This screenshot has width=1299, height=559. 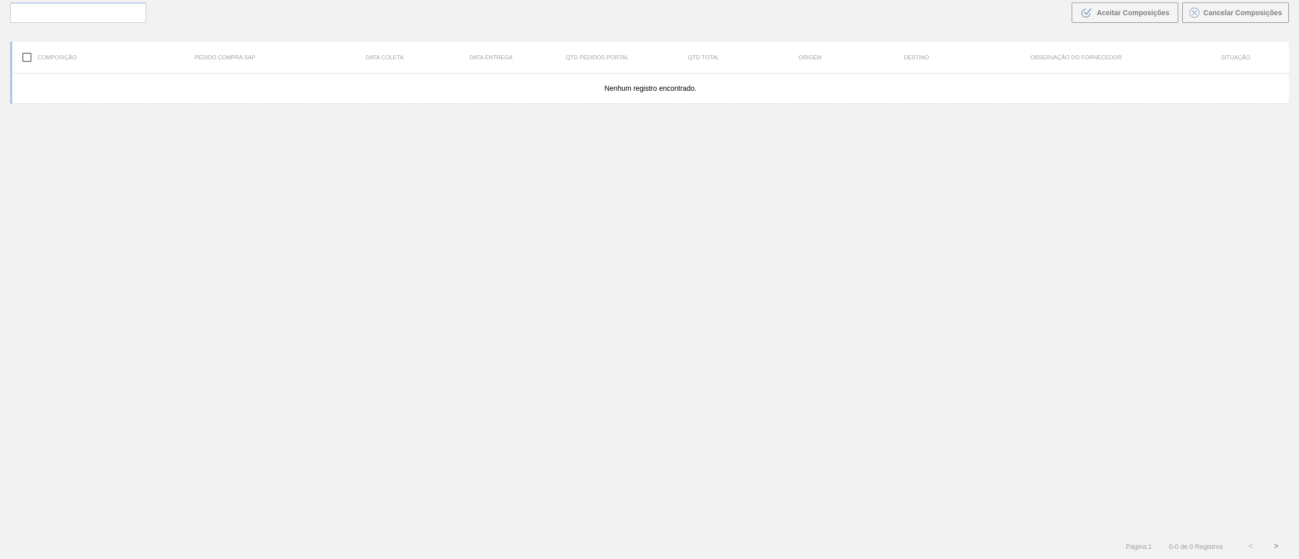 I want to click on span: Página : 1, so click(x=1138, y=546).